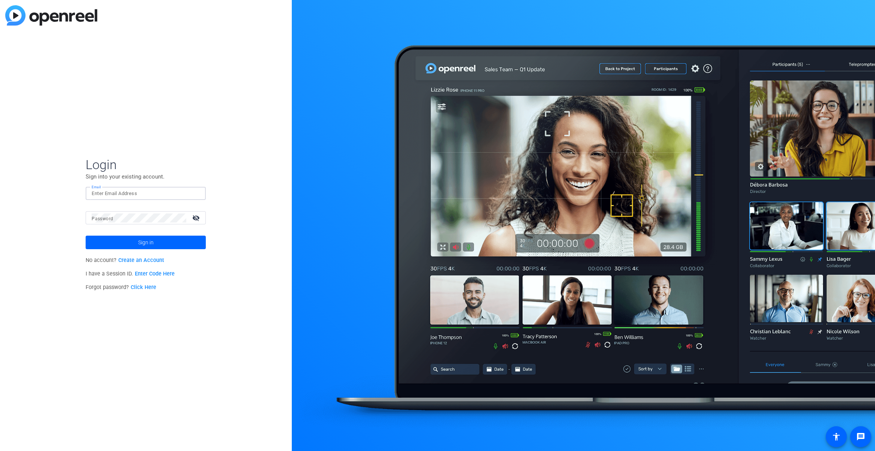 This screenshot has height=451, width=875. I want to click on span: I have a Session ID., so click(130, 273).